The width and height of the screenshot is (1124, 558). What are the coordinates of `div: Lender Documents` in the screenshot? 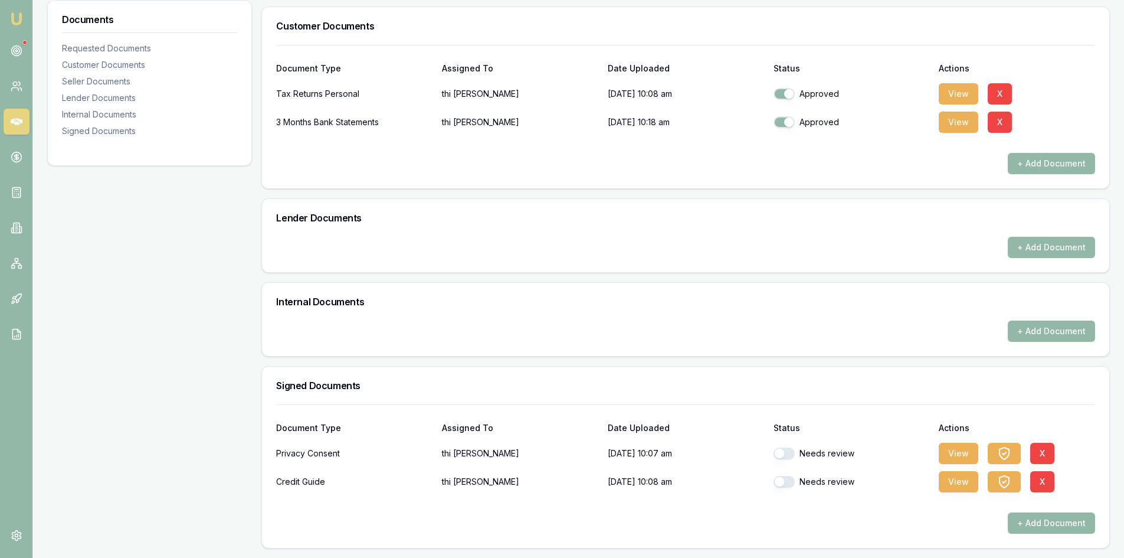 It's located at (149, 98).